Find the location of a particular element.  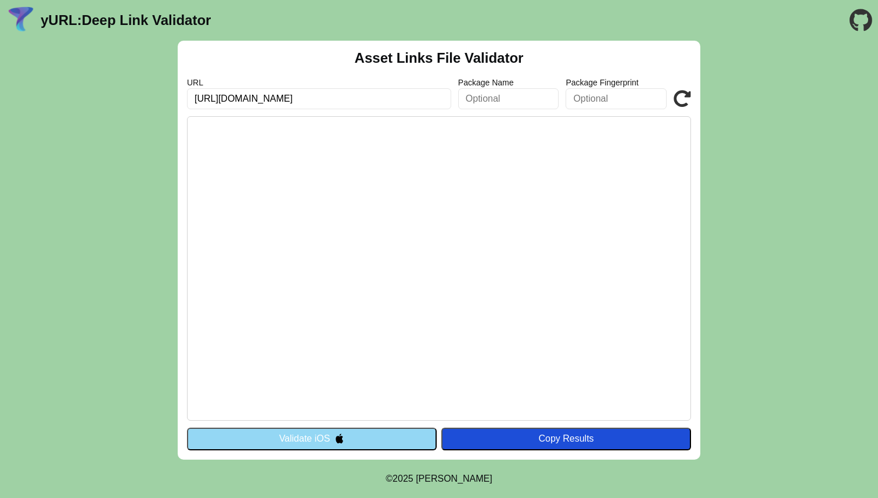

div: Copy Results is located at coordinates (566, 438).